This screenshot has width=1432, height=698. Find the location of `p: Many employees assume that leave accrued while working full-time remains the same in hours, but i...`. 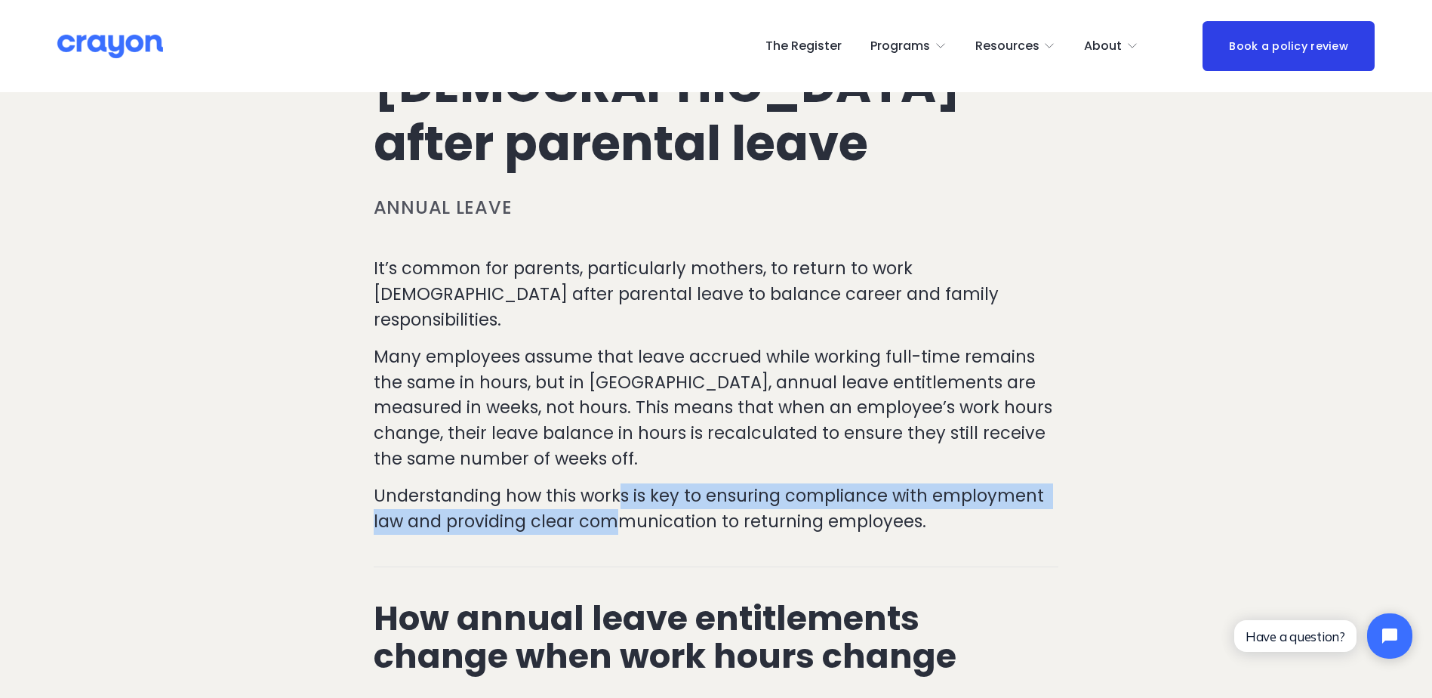

p: Many employees assume that leave accrued while working full-time remains the same in hours, but i... is located at coordinates (717, 408).